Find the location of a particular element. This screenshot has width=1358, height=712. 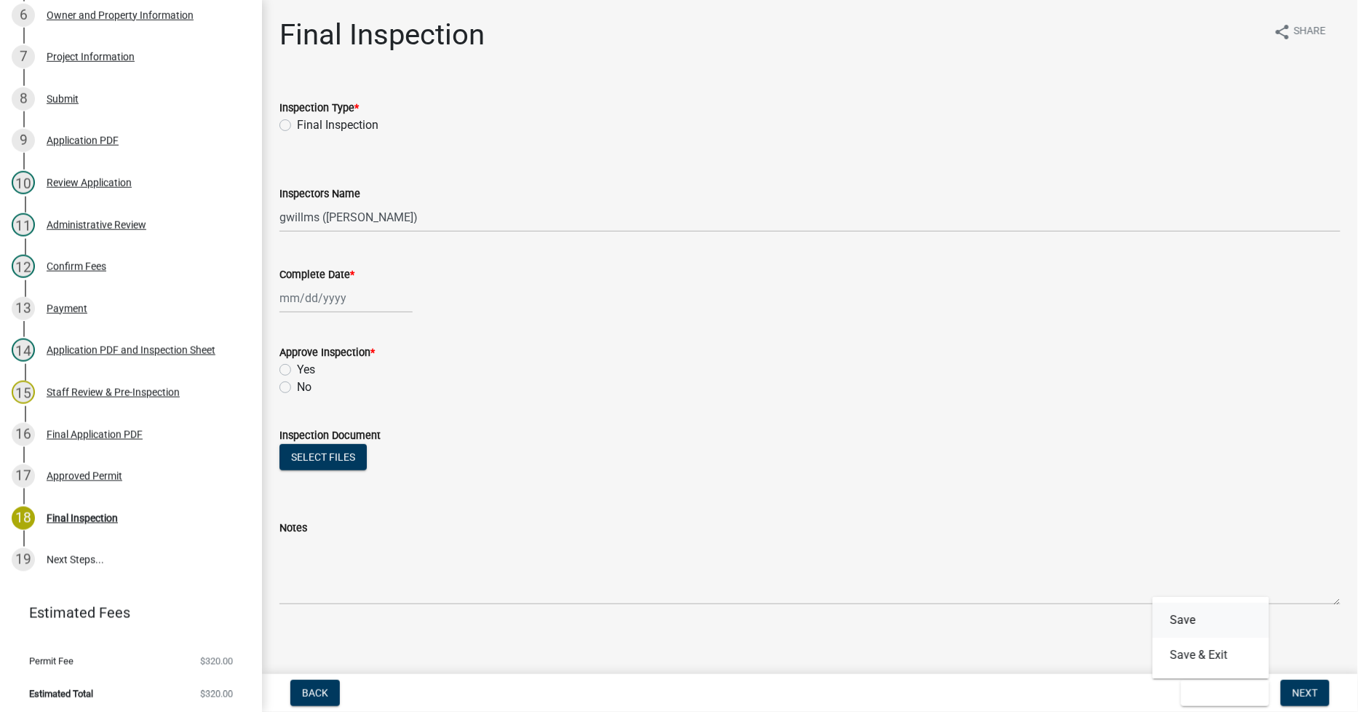

label: Final Inspection is located at coordinates (338, 125).